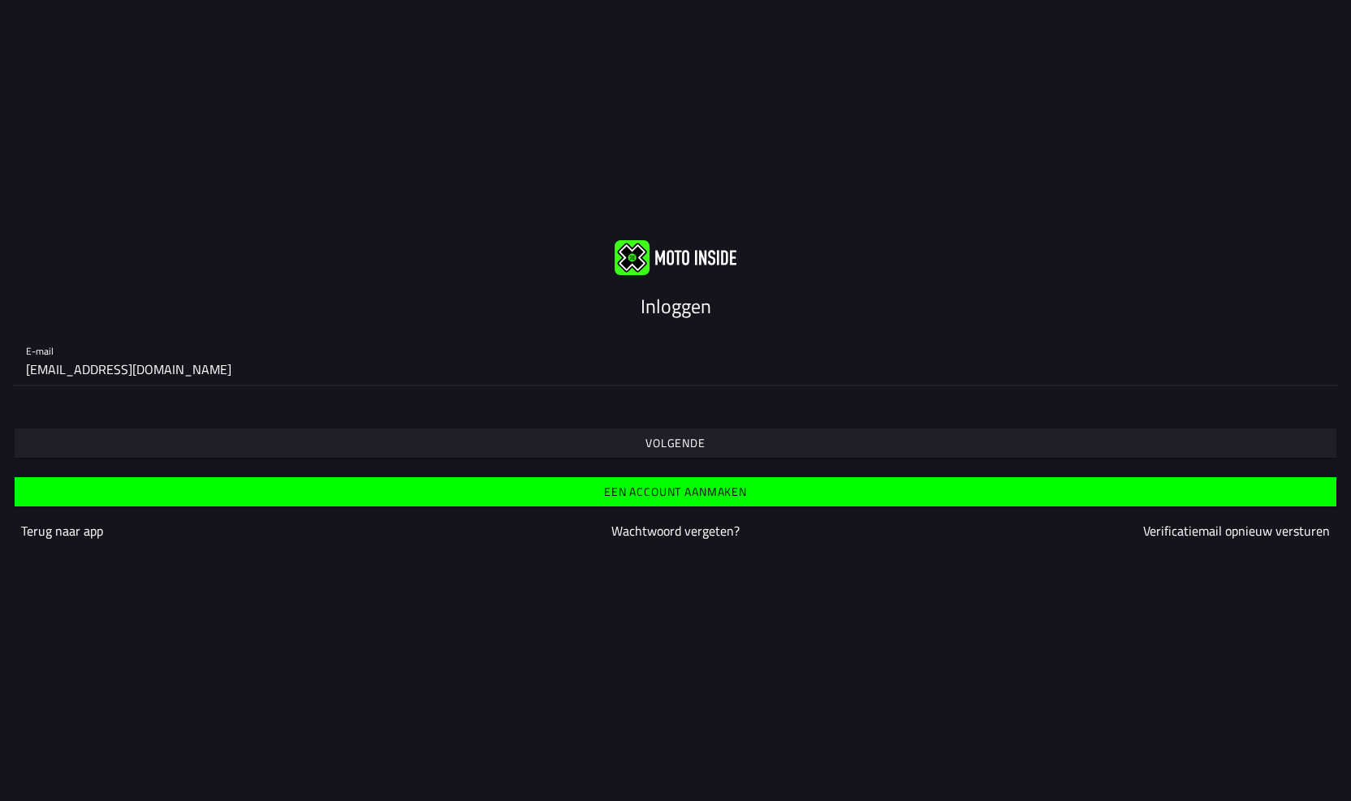 The width and height of the screenshot is (1351, 801). Describe the element at coordinates (676, 531) in the screenshot. I see `ion-text: Wachtwoord vergeten?` at that location.